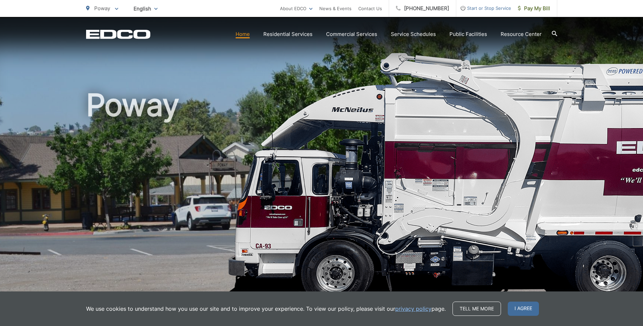 This screenshot has width=643, height=326. I want to click on span: Poway, so click(102, 8).